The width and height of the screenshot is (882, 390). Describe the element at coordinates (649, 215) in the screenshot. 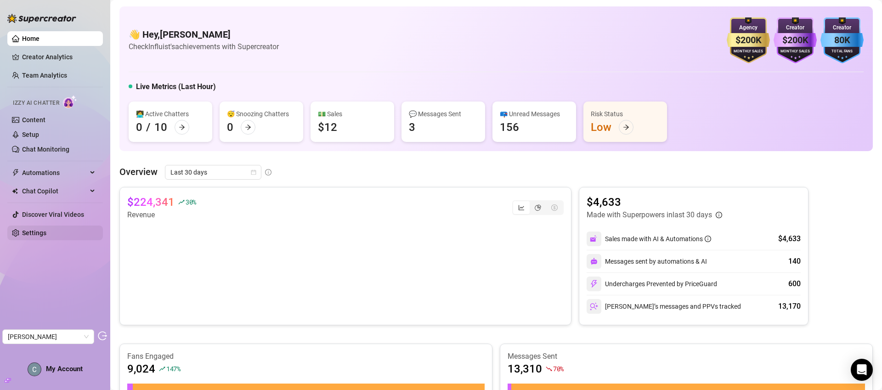

I see `article: Made with Superpowers in last 30 days` at that location.